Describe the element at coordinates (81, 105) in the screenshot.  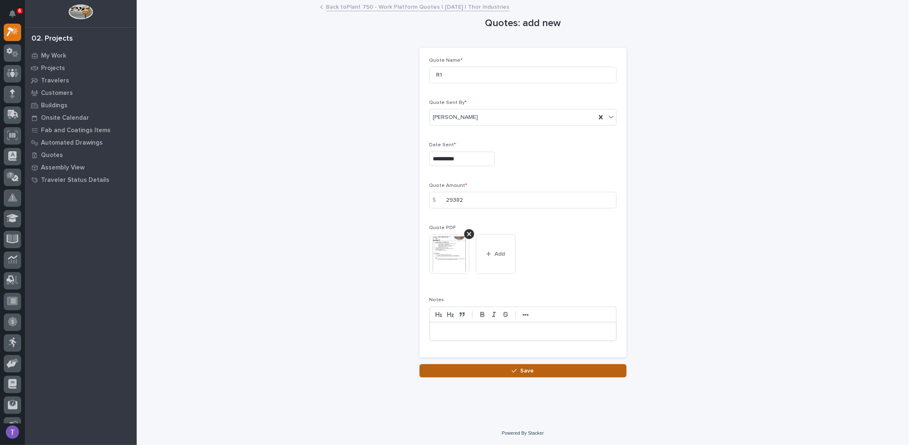
I see `a: Buildings` at that location.